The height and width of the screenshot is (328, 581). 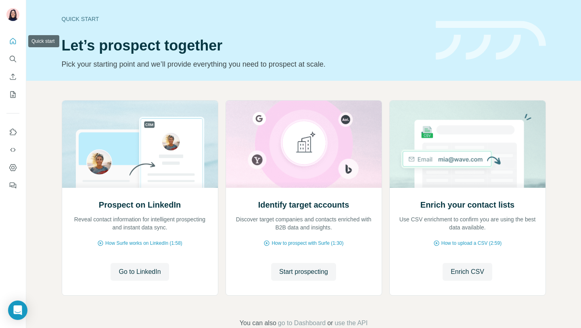 I want to click on h2: Enrich your contact lists, so click(x=467, y=204).